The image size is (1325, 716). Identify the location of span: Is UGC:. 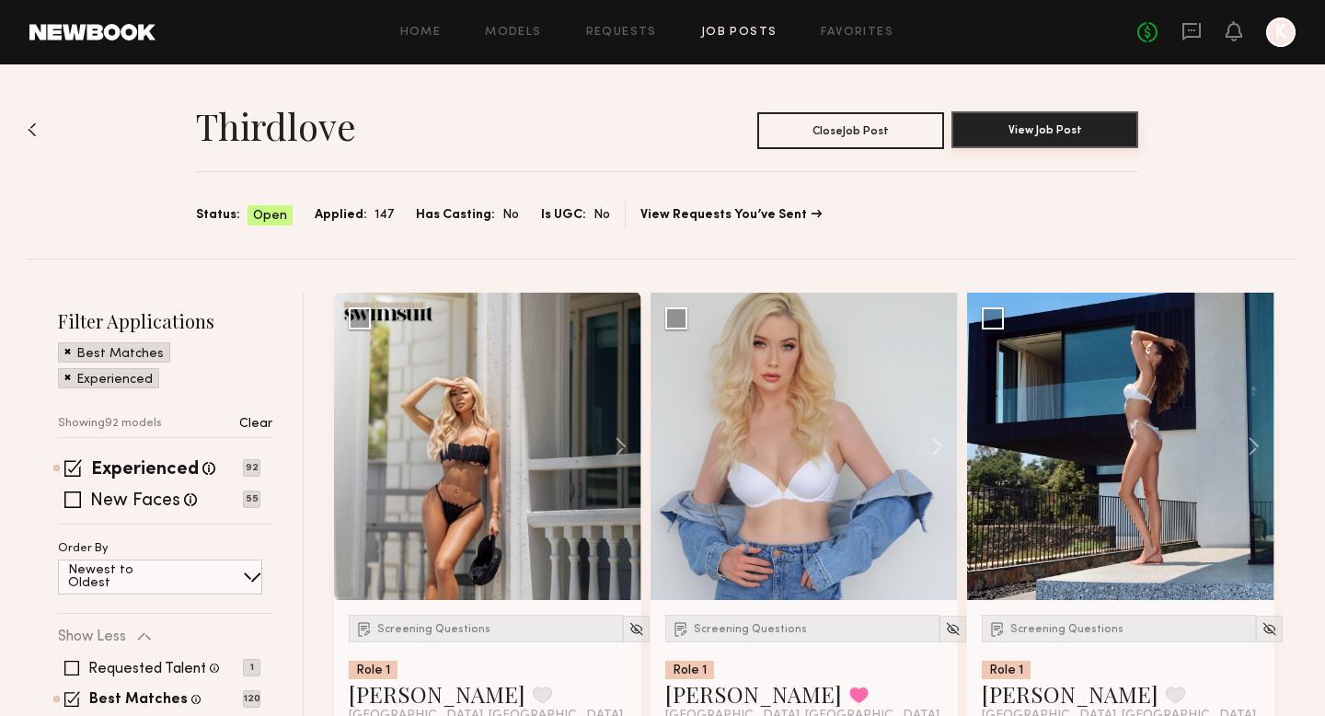
(563, 215).